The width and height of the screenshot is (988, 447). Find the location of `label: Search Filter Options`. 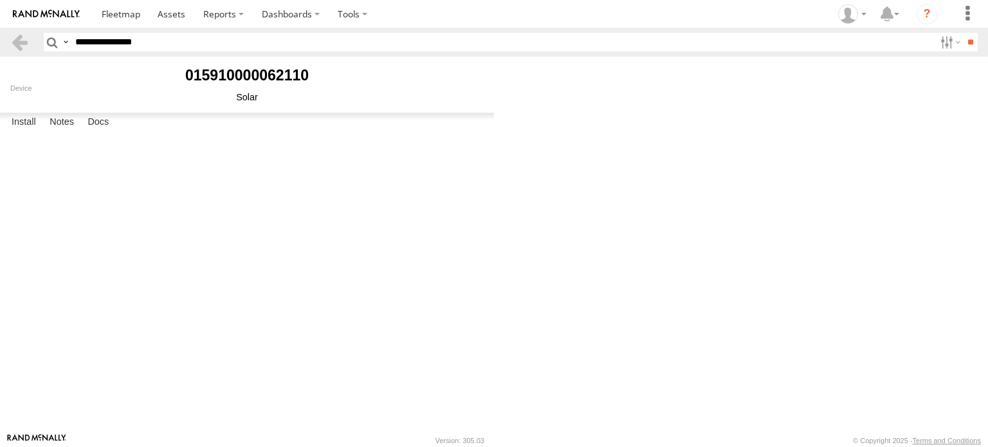

label: Search Filter Options is located at coordinates (949, 42).